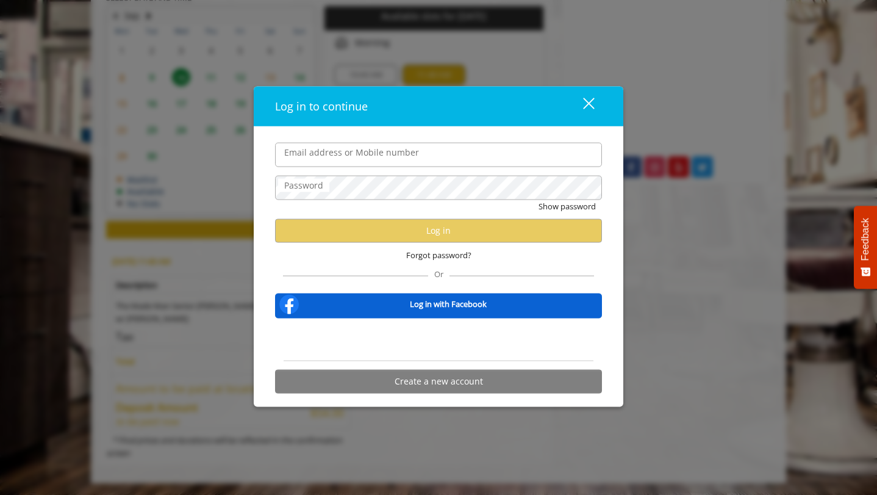  What do you see at coordinates (439, 154) in the screenshot?
I see `input: Email address or Mobile number` at bounding box center [439, 154].